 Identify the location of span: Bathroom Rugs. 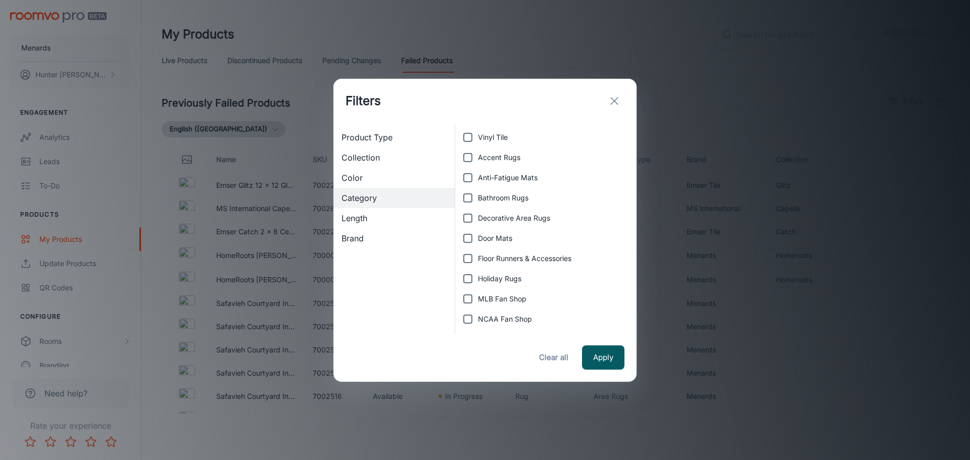
(503, 198).